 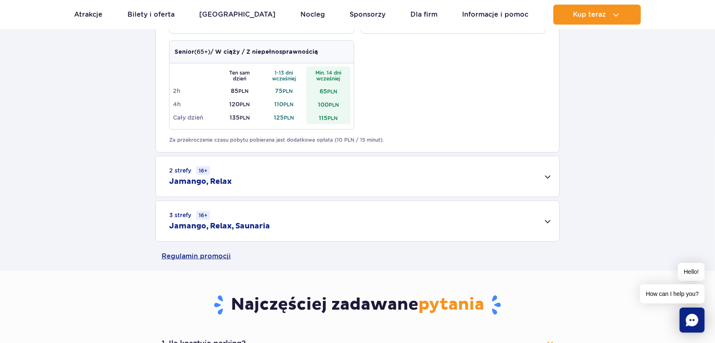 I want to click on a: Regulamin promocji, so click(x=358, y=256).